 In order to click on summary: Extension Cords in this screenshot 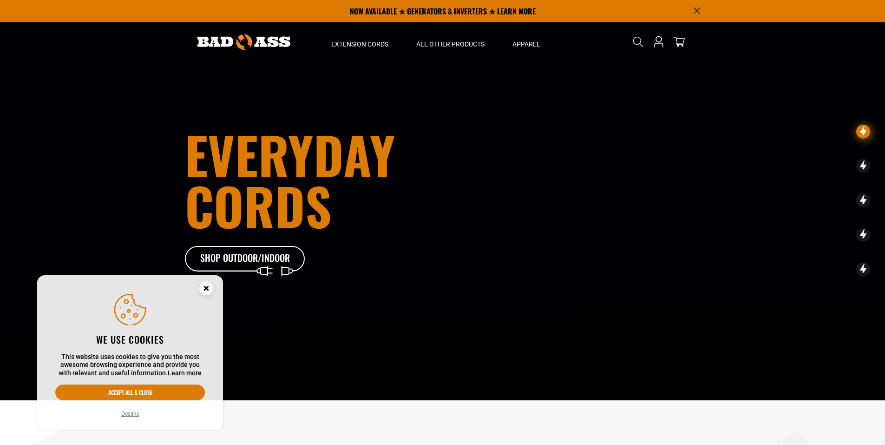, I will do `click(360, 42)`.